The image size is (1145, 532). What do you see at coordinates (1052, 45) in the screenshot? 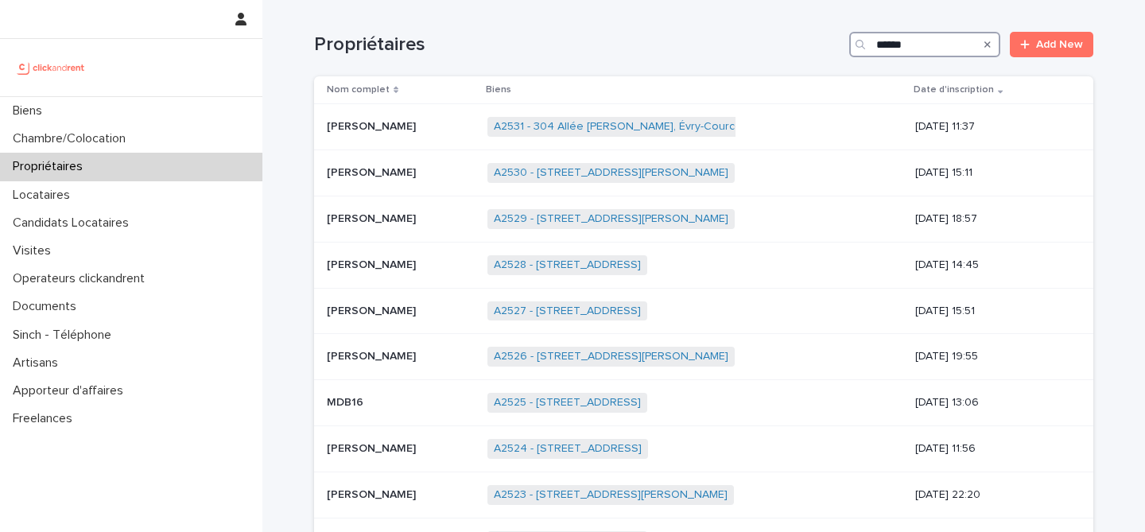
I see `a: Add New` at bounding box center [1052, 45].